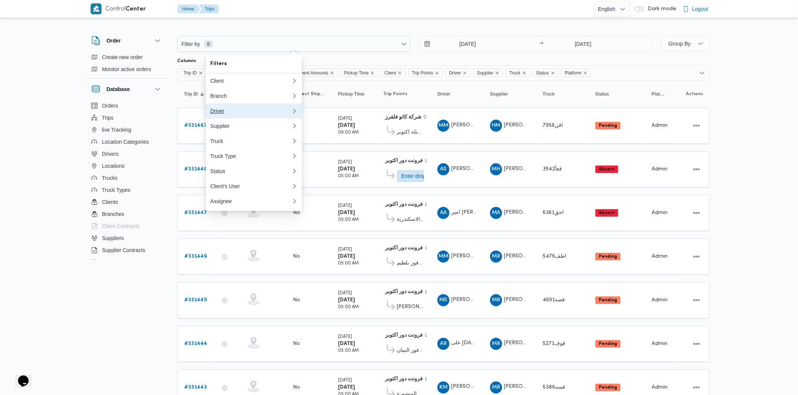 Image resolution: width=798 pixels, height=395 pixels. What do you see at coordinates (443, 344) in the screenshot?
I see `div: Ala Rmdhan Abadalrahamun Hassan` at bounding box center [443, 344].